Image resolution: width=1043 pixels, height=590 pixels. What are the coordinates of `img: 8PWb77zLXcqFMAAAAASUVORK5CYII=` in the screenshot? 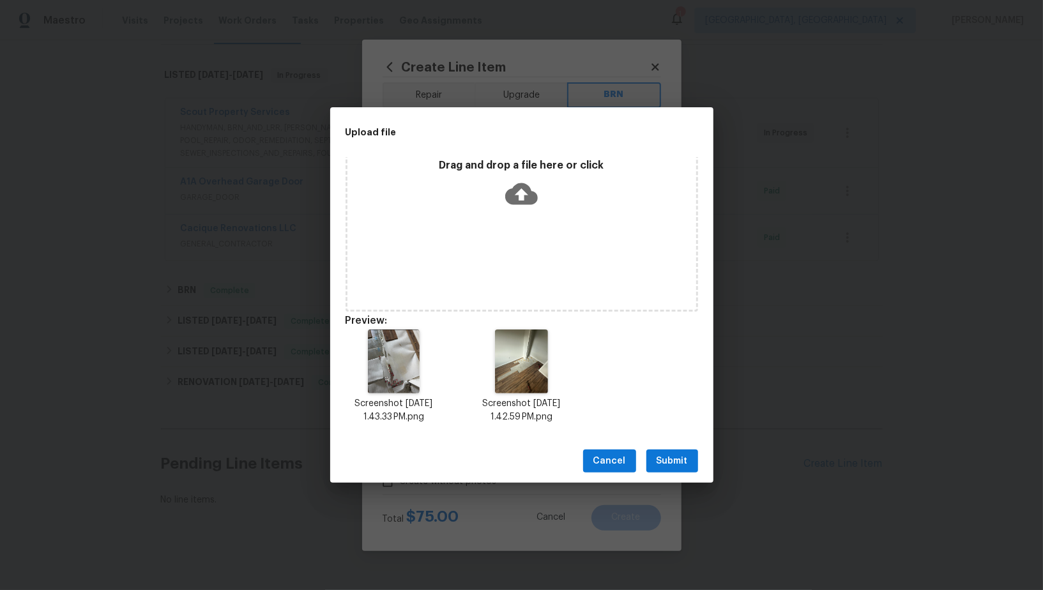 It's located at (521, 362).